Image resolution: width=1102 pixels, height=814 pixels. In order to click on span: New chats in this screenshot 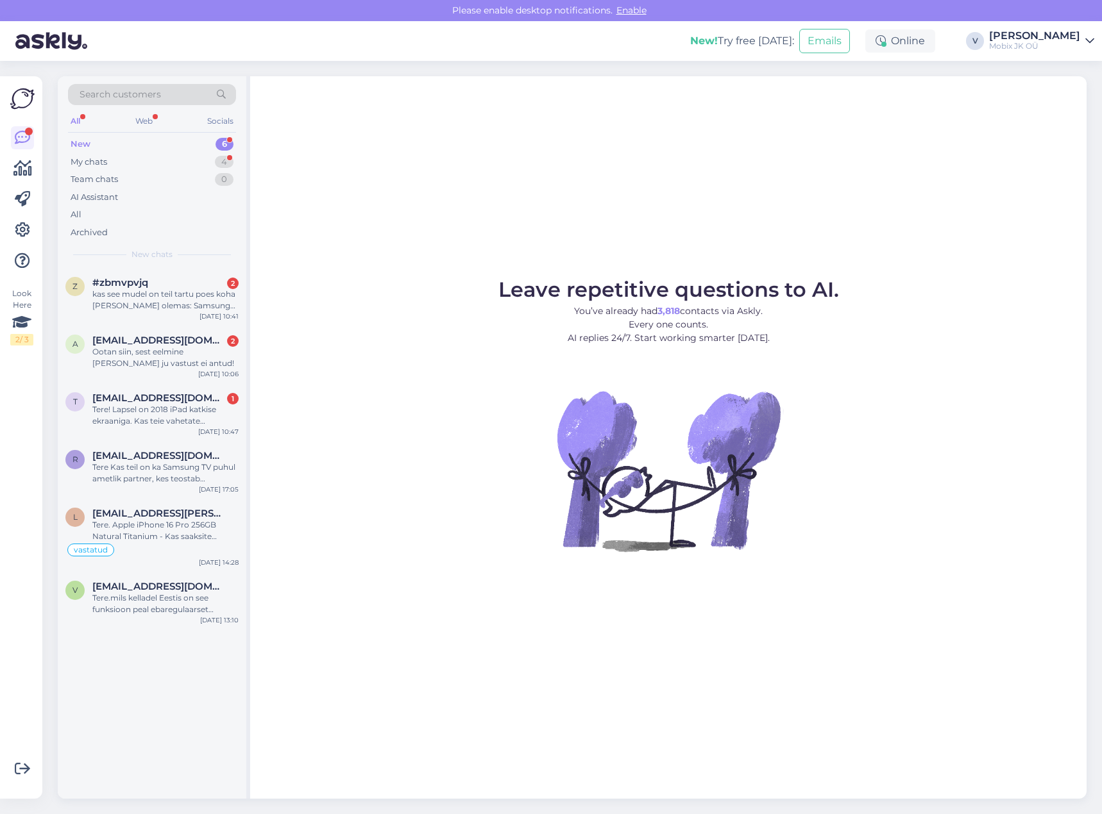, I will do `click(152, 255)`.